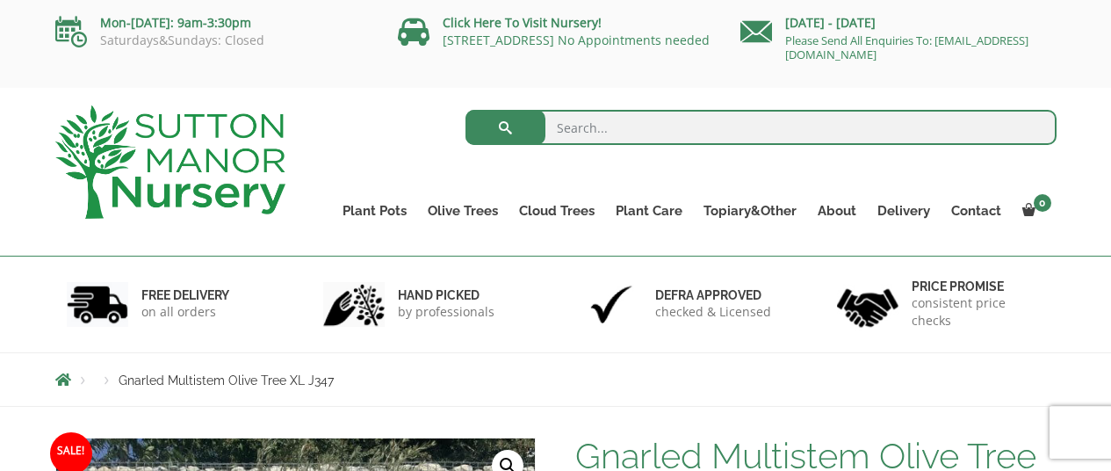  Describe the element at coordinates (837, 211) in the screenshot. I see `a: About` at that location.